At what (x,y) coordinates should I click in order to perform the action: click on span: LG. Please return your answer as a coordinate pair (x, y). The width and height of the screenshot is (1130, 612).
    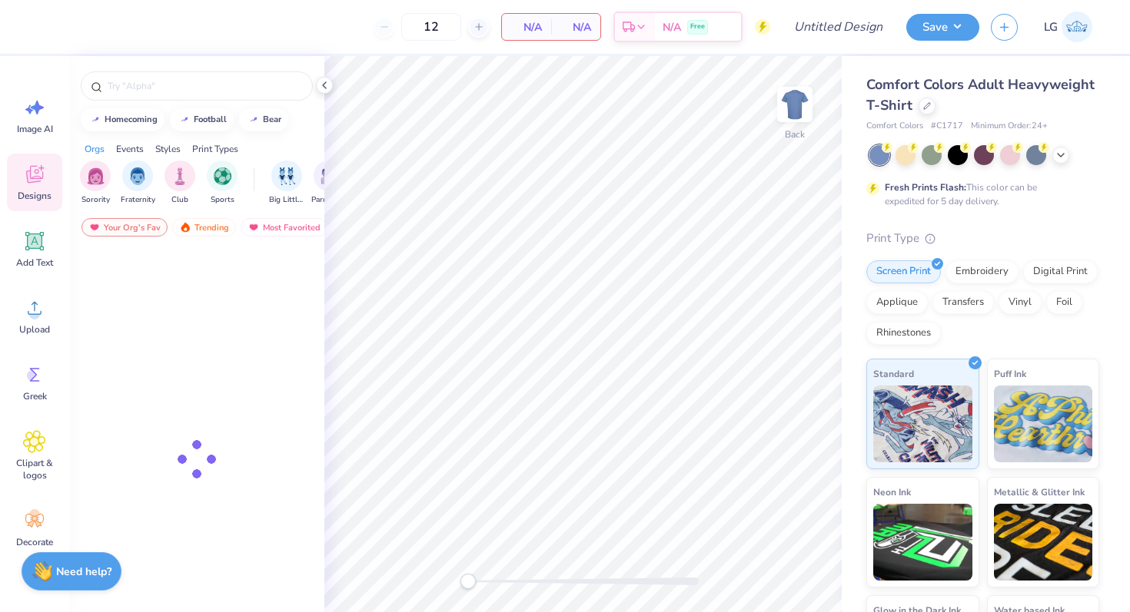
    Looking at the image, I should click on (1050, 27).